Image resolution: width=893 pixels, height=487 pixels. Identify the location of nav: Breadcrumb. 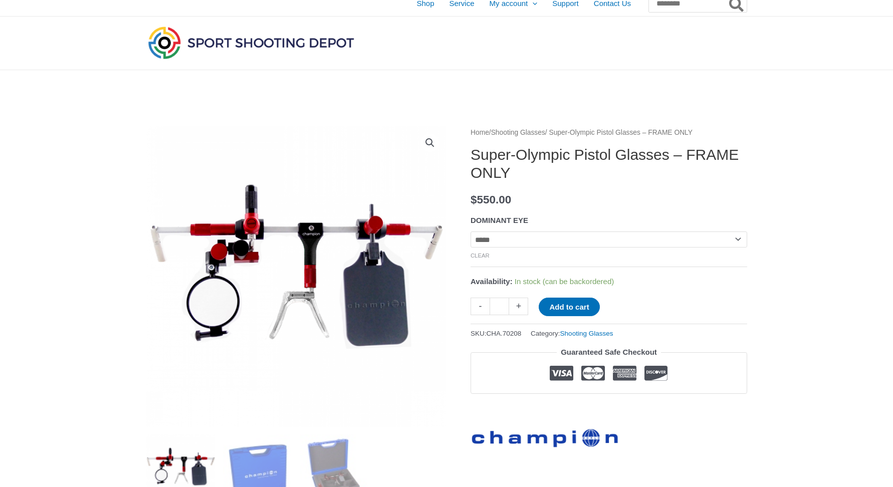
(609, 133).